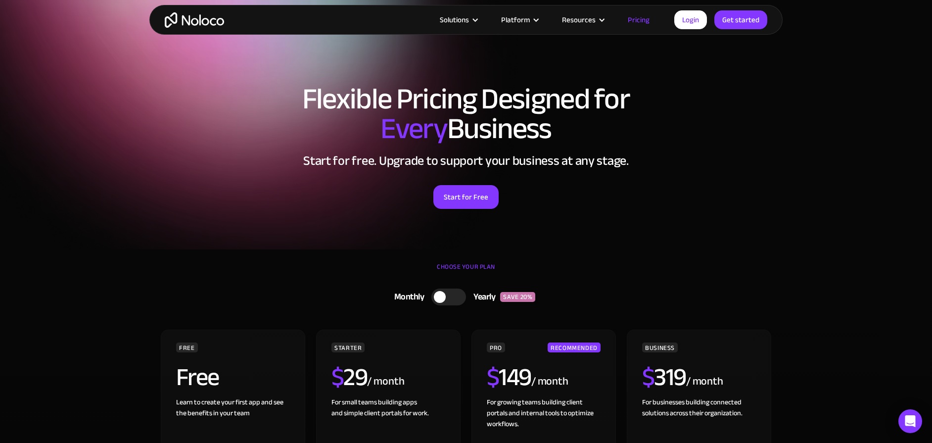 Image resolution: width=932 pixels, height=443 pixels. I want to click on div: Monthly, so click(407, 297).